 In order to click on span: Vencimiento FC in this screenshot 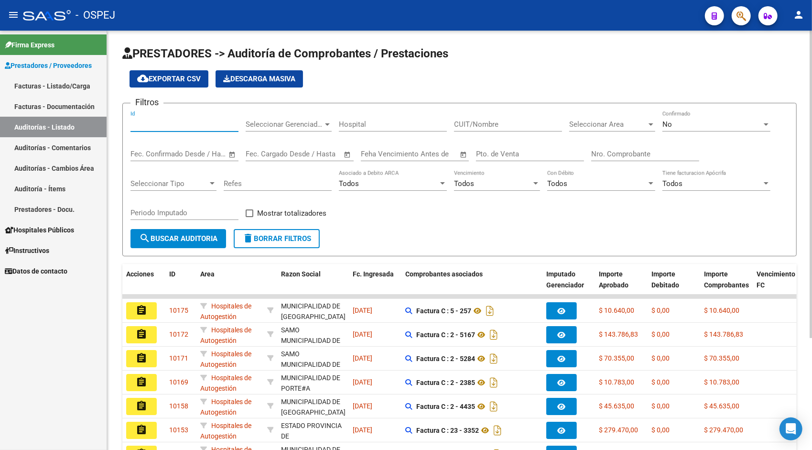, I will do `click(776, 279)`.